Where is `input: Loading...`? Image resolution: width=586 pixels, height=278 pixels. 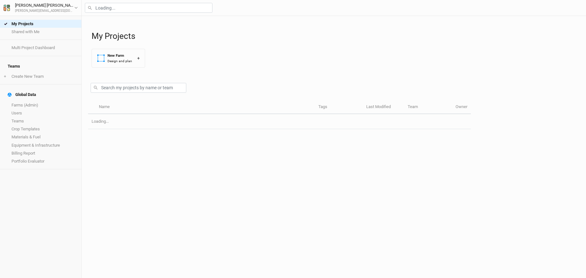 input: Loading... is located at coordinates (149, 8).